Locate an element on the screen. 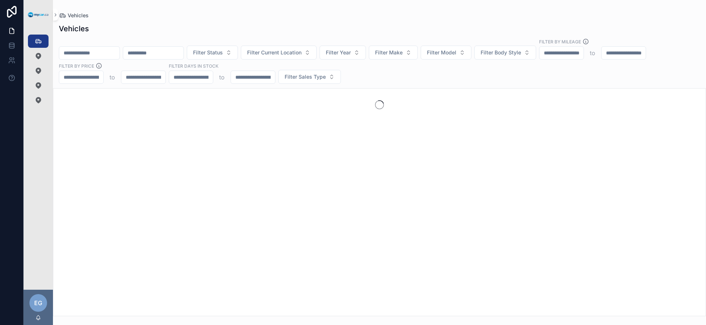 Image resolution: width=706 pixels, height=325 pixels. span: Vehicles is located at coordinates (78, 15).